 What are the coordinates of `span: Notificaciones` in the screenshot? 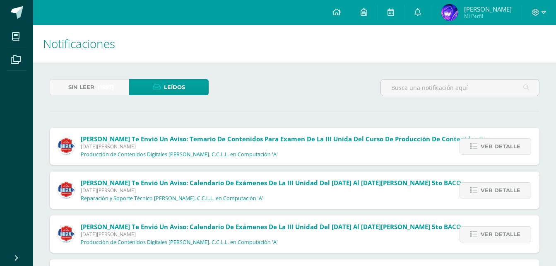 It's located at (79, 43).